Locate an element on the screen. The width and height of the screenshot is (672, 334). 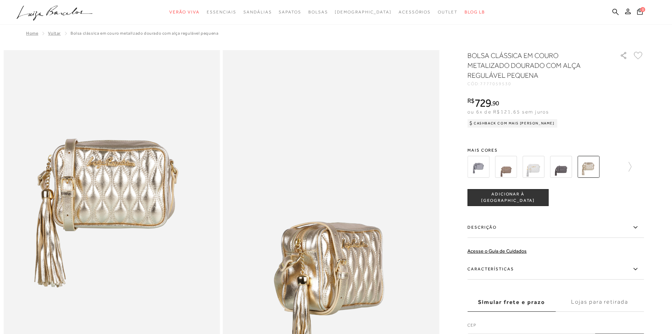
label: Descrição is located at coordinates (556, 227).